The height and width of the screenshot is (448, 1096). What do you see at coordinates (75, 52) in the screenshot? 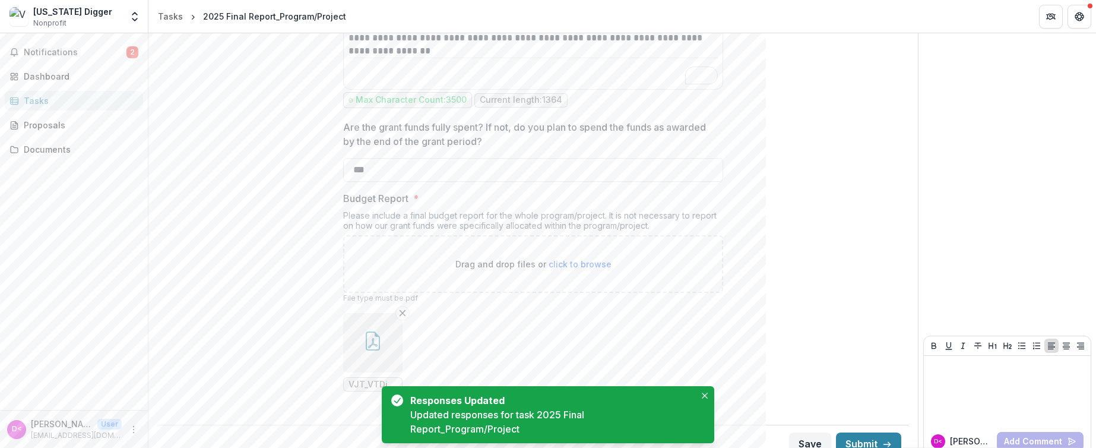
I see `span: Notifications` at bounding box center [75, 52].